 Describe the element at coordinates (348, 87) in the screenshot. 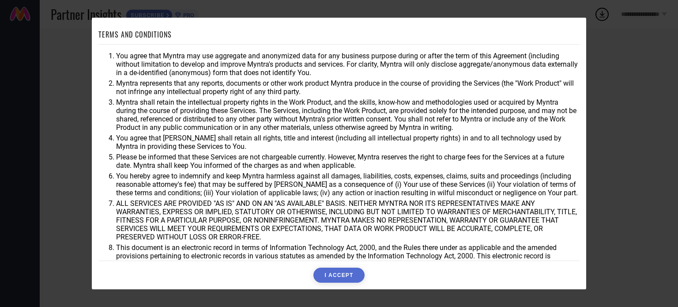

I see `li: Myntra represents that any reports, documents or other work product Myntra produce in the course ...` at that location.